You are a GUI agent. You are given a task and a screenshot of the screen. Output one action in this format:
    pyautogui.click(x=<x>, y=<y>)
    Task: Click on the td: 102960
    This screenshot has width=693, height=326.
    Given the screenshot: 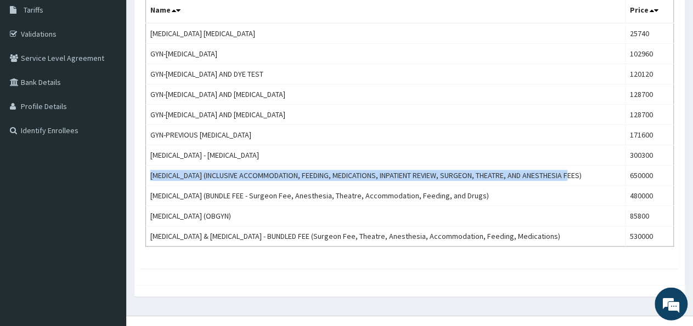 What is the action you would take?
    pyautogui.click(x=649, y=54)
    